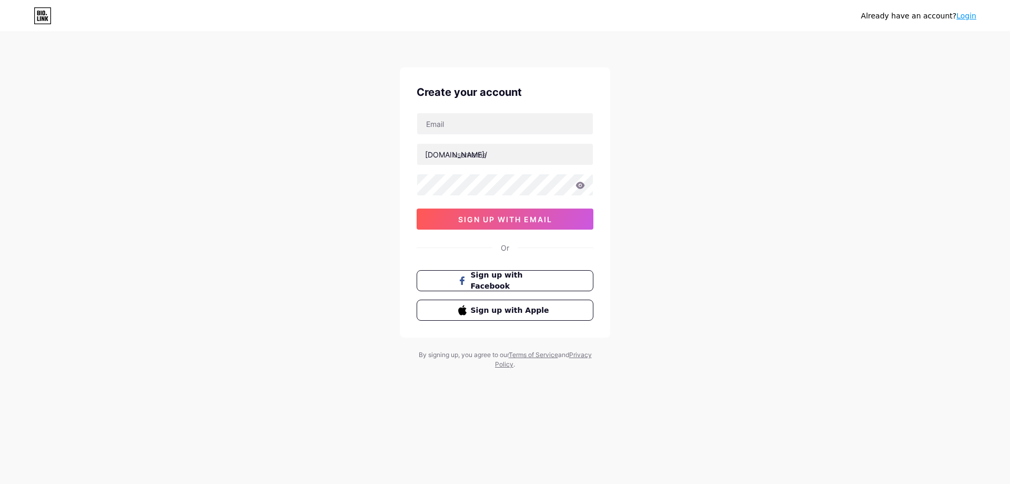 Image resolution: width=1010 pixels, height=484 pixels. Describe the element at coordinates (505, 281) in the screenshot. I see `button: Sign up with Facebook` at that location.